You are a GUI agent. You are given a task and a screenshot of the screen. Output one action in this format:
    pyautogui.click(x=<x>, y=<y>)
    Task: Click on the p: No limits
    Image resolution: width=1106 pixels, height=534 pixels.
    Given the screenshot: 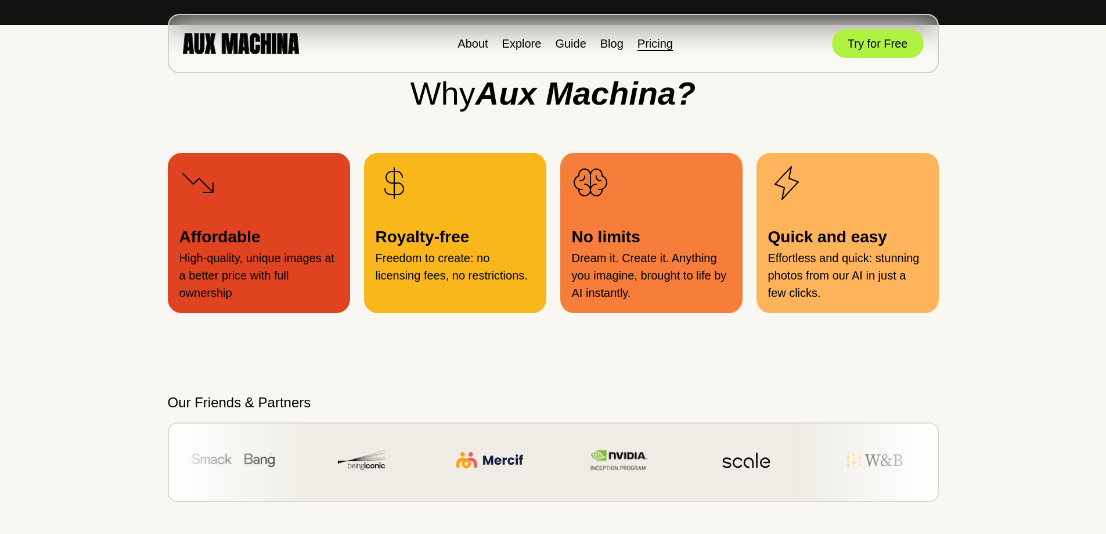 What is the action you would take?
    pyautogui.click(x=652, y=237)
    